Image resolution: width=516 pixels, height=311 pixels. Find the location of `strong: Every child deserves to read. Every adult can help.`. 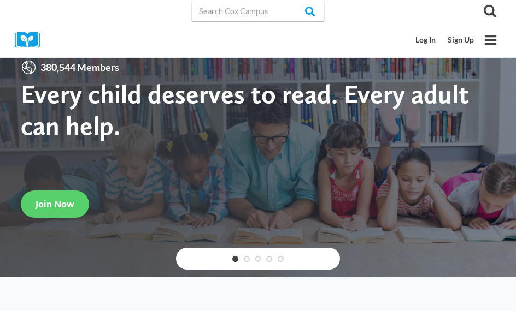

strong: Every child deserves to read. Every adult can help. is located at coordinates (245, 109).